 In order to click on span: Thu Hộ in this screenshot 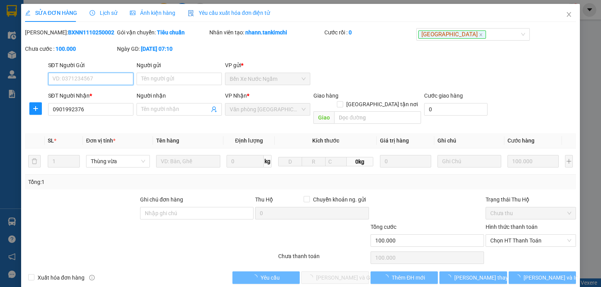, I will do `click(264, 200)`.